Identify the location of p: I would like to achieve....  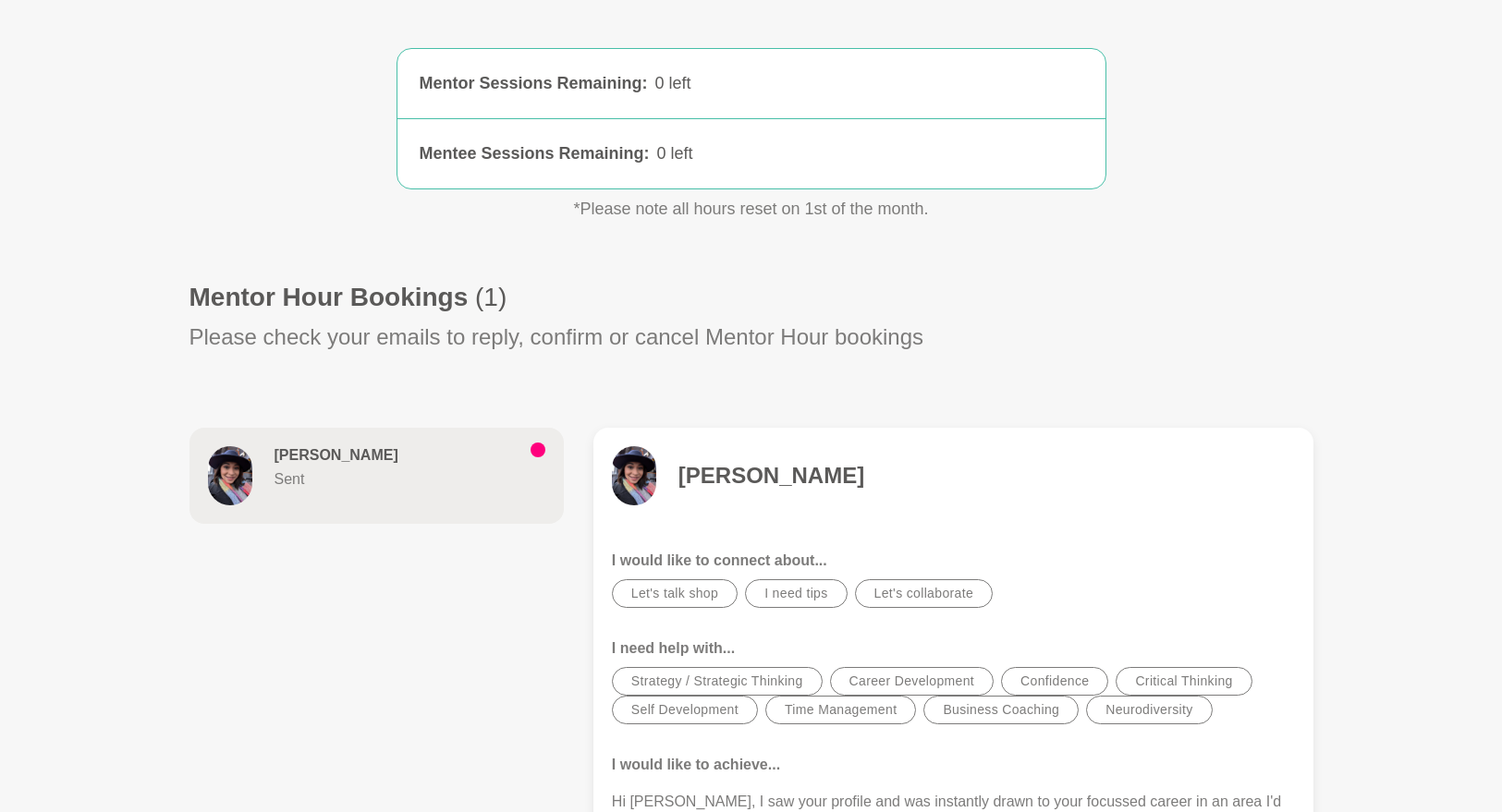
(953, 765).